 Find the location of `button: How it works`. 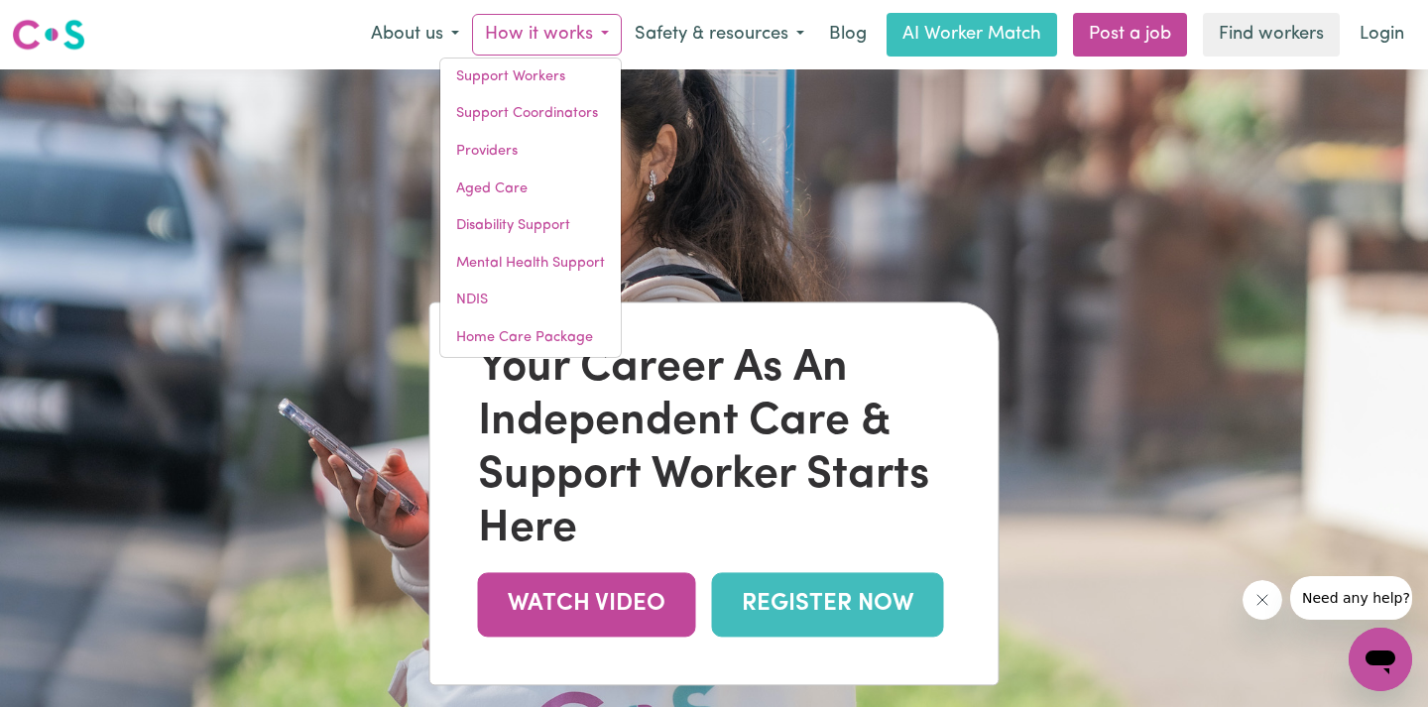

button: How it works is located at coordinates (546, 35).